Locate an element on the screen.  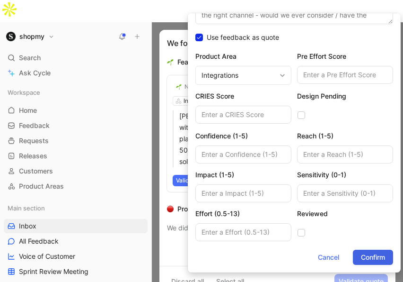
h2: Reviewed is located at coordinates (345, 214).